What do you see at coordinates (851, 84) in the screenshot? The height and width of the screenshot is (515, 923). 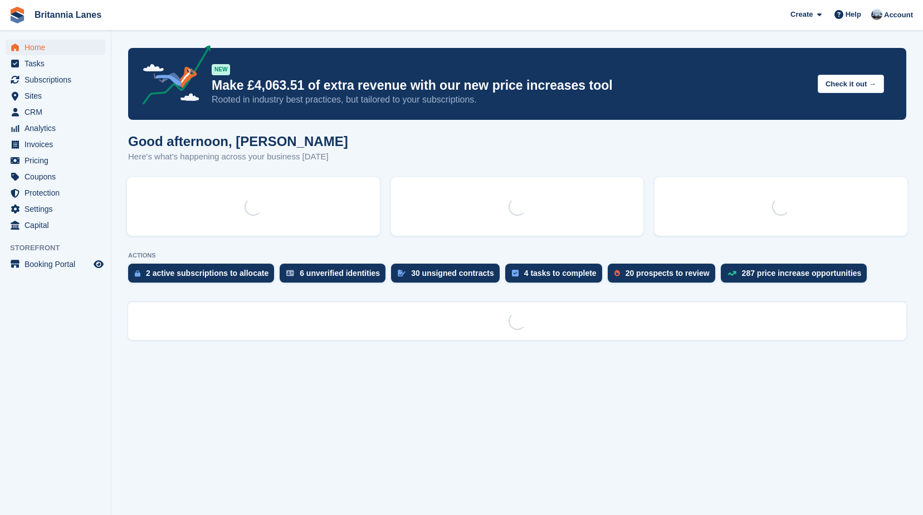 I see `button: Check it out →` at bounding box center [851, 84].